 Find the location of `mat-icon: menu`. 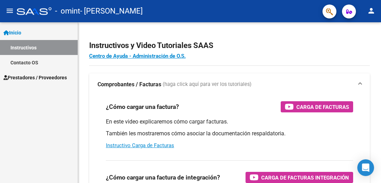

mat-icon: menu is located at coordinates (10, 11).